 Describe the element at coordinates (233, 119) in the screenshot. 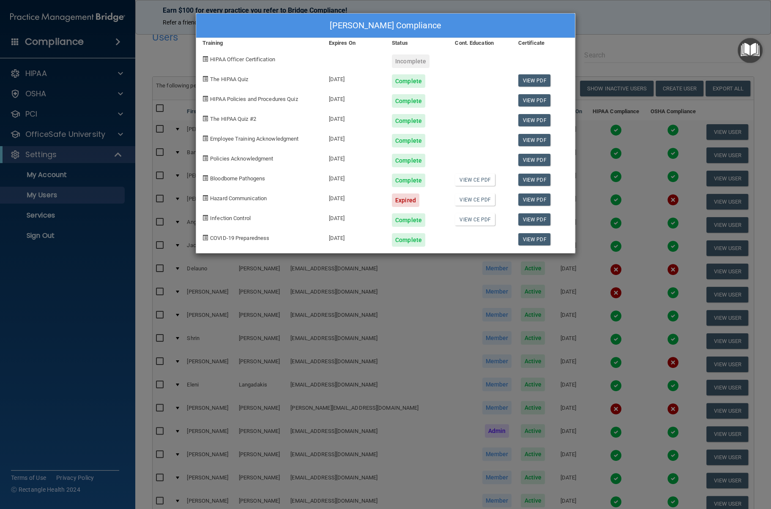

I see `span: The HIPAA Quiz #2` at that location.